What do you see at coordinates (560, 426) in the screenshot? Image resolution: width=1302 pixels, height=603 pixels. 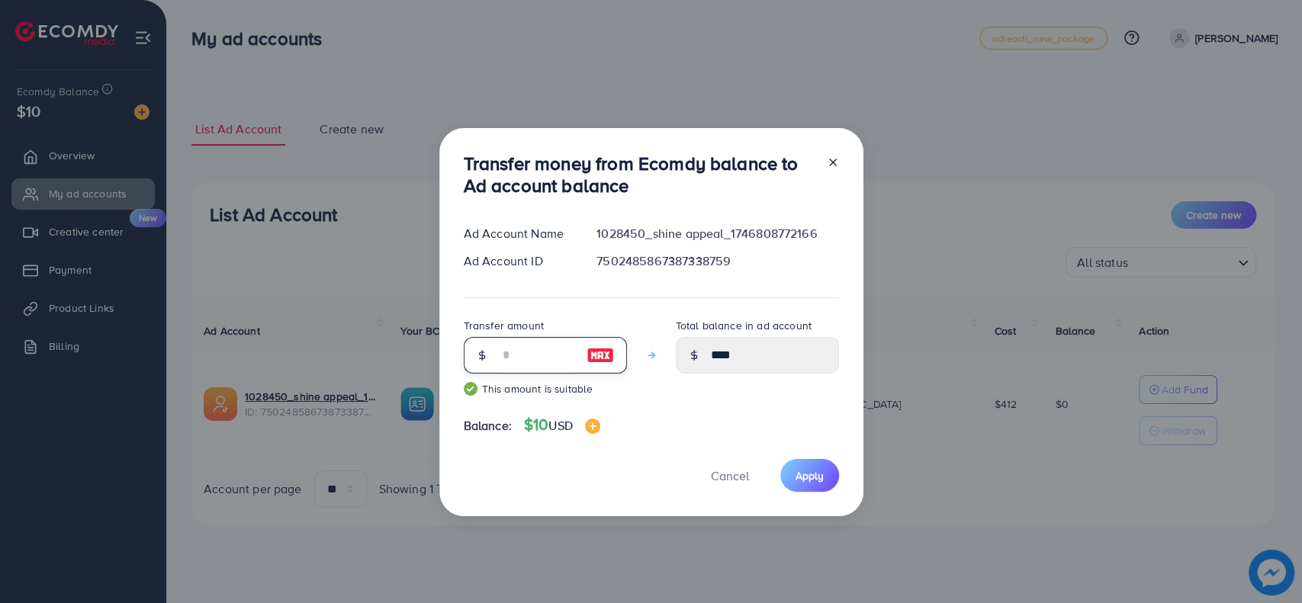 I see `span: USD` at bounding box center [560, 426].